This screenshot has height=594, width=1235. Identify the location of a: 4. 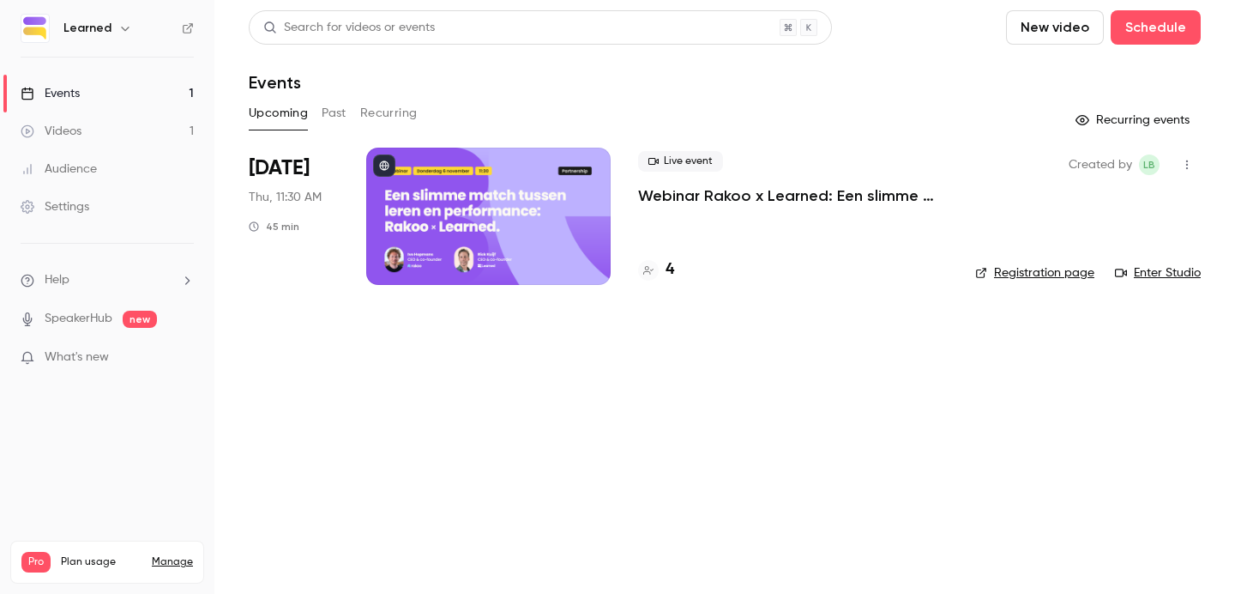
(656, 269).